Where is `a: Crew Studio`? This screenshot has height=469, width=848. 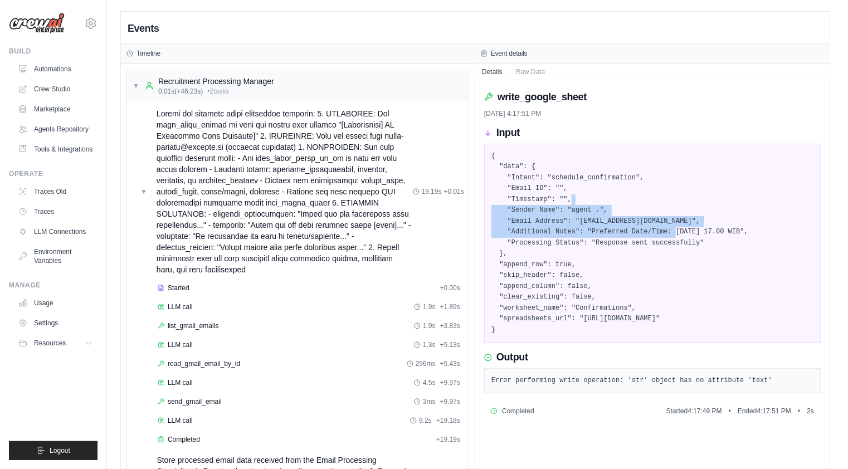
a: Crew Studio is located at coordinates (55, 89).